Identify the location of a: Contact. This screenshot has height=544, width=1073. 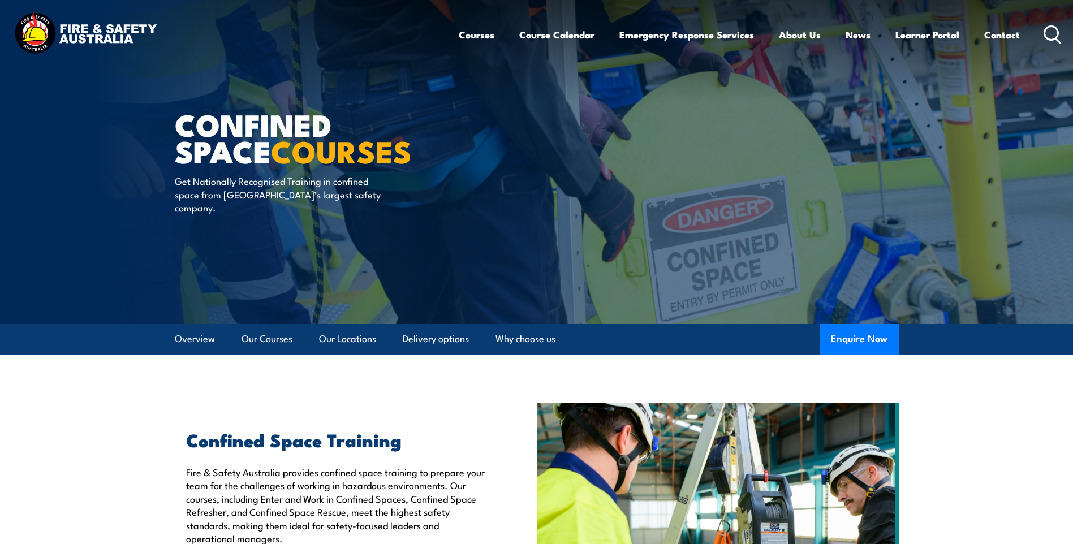
(1001, 34).